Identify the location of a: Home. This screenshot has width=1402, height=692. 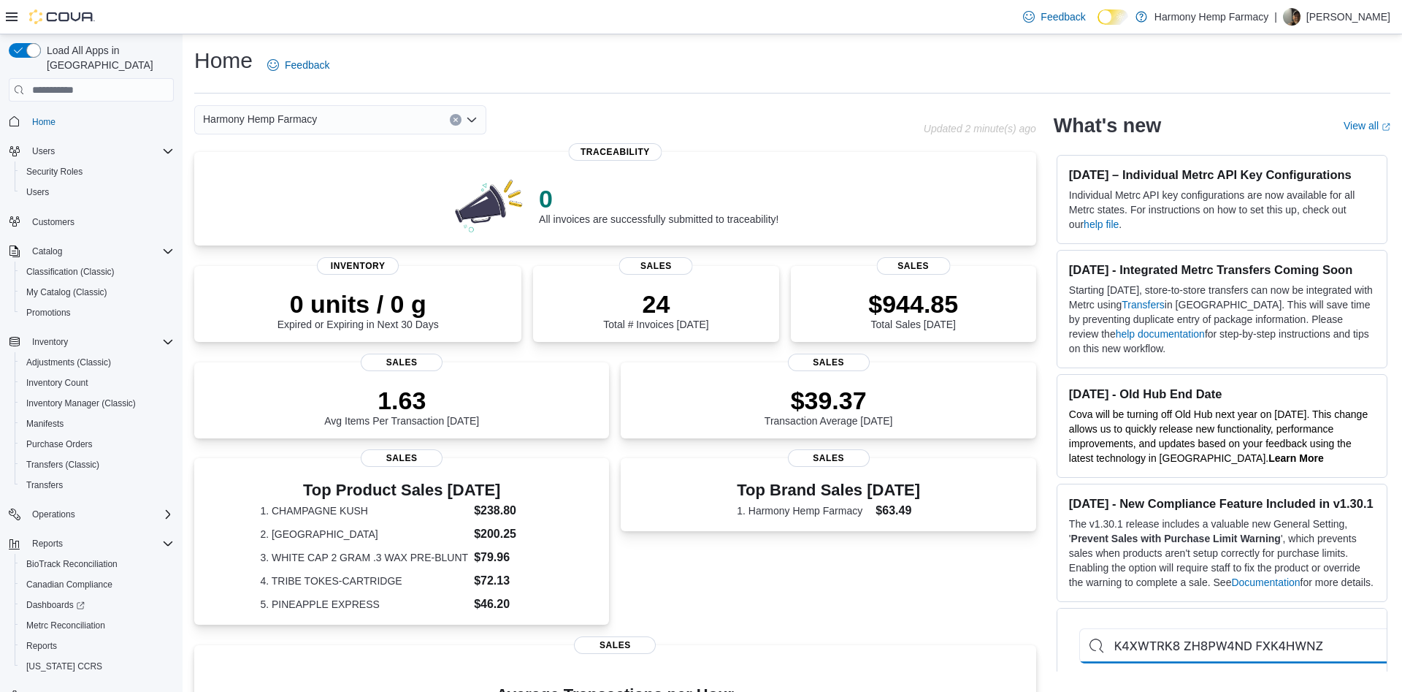
(44, 122).